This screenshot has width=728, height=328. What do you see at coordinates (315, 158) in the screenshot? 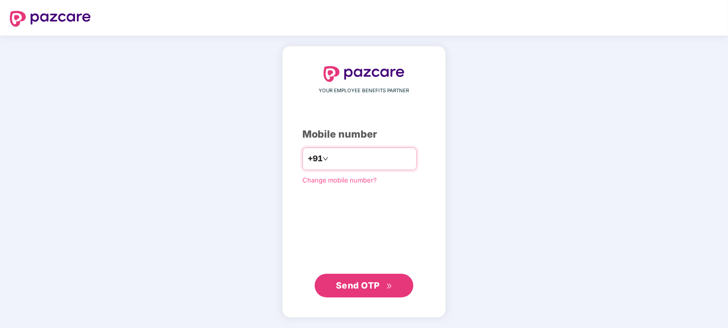
I see `span: +91` at bounding box center [315, 158].